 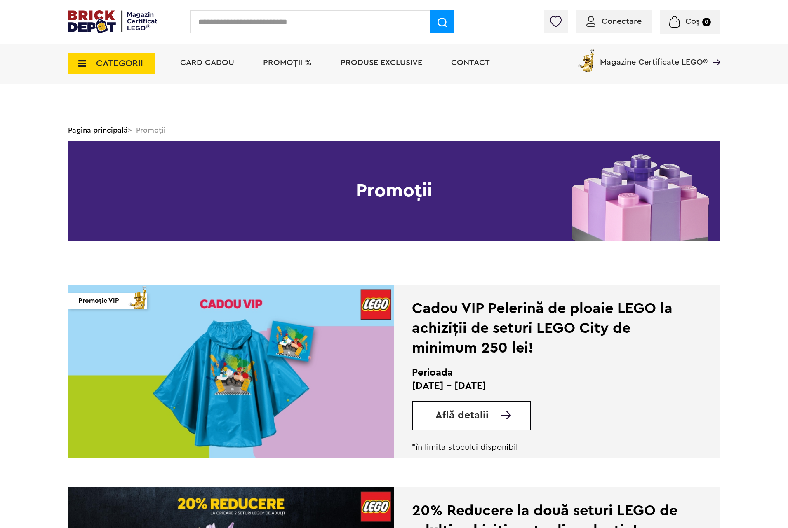 I want to click on a: Conectare, so click(x=614, y=21).